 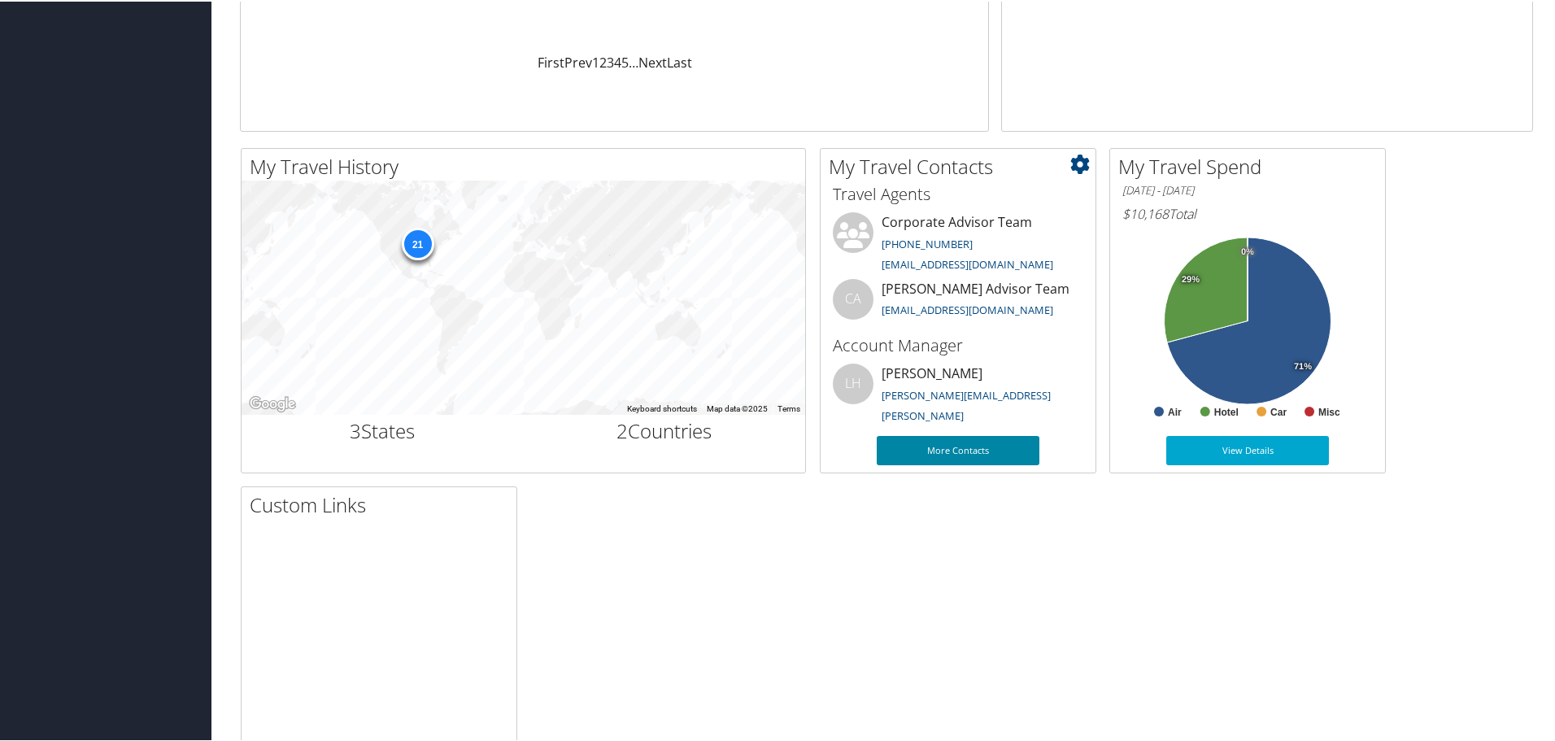 I want to click on tspan: 0%, so click(x=1248, y=250).